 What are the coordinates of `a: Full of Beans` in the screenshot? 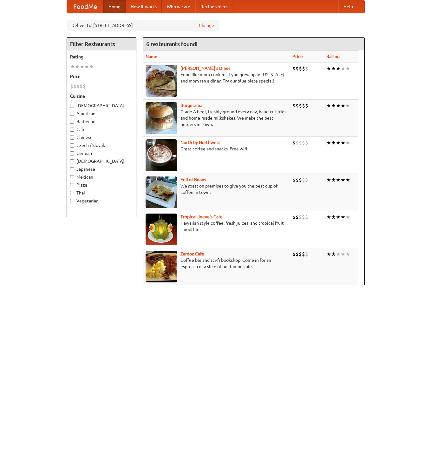 It's located at (193, 180).